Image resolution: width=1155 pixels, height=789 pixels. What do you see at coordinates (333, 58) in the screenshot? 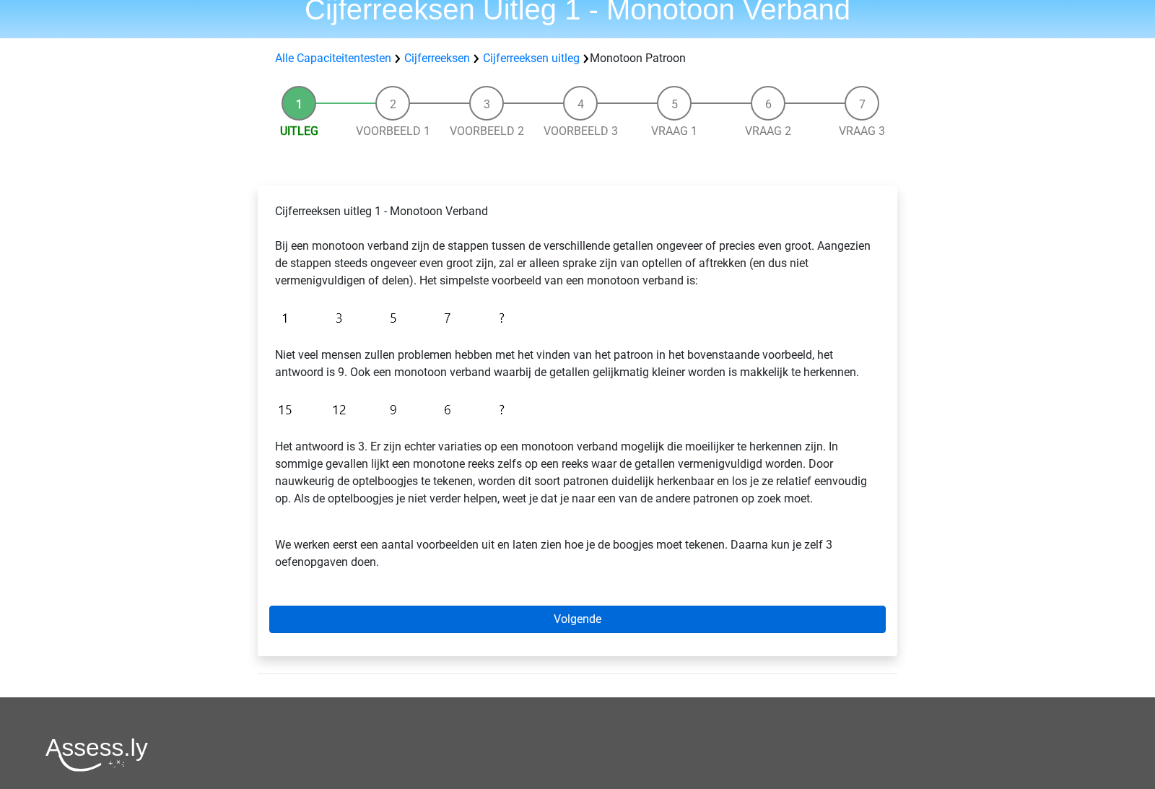
I see `a: Alle Capaciteitentesten` at bounding box center [333, 58].